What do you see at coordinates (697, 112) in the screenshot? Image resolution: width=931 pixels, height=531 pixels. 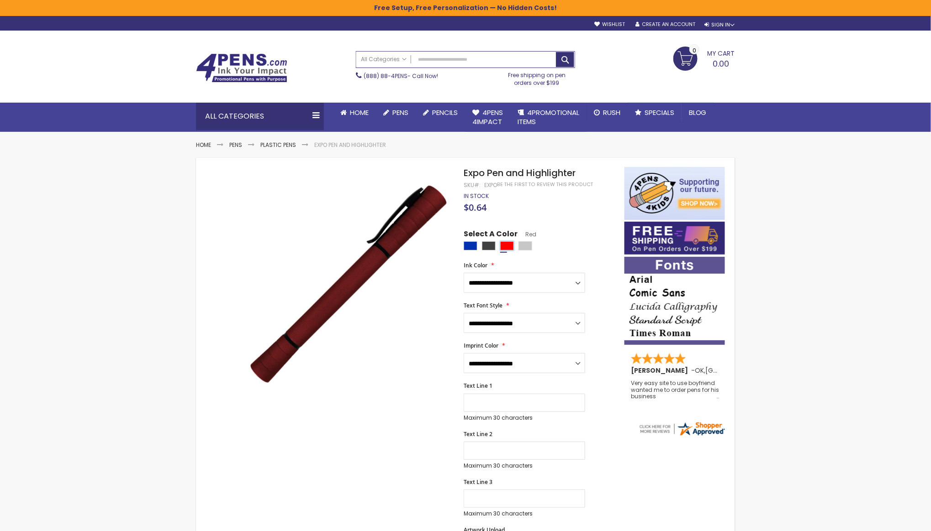 I see `span: Blog` at bounding box center [697, 112].